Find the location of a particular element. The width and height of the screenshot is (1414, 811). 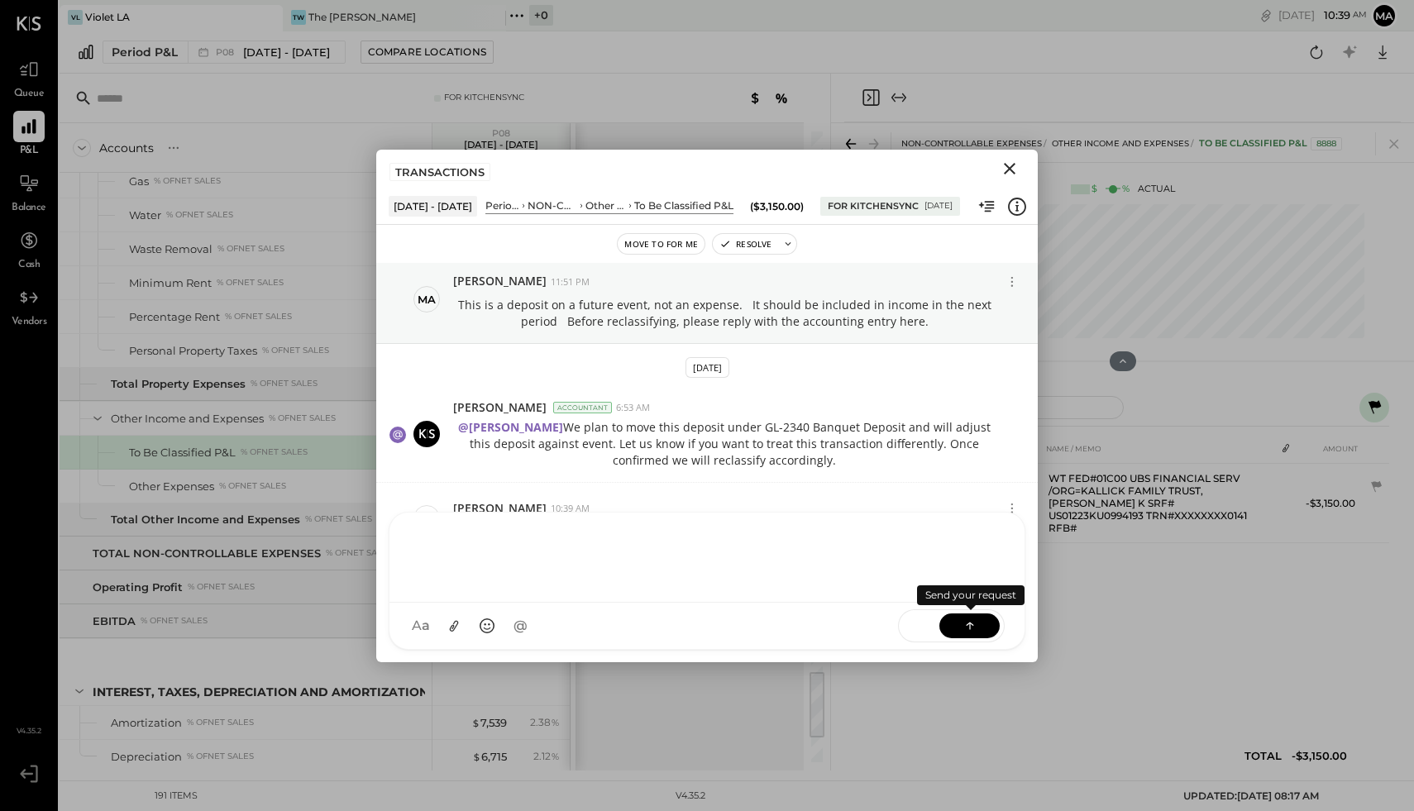

div: v 4.35.2 is located at coordinates (690, 796).